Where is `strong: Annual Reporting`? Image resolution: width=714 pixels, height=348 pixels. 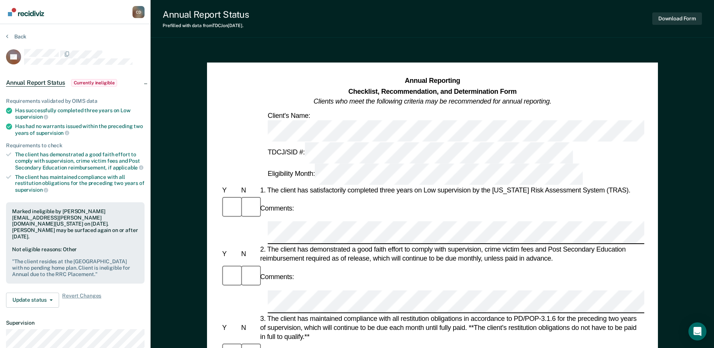 strong: Annual Reporting is located at coordinates (432, 81).